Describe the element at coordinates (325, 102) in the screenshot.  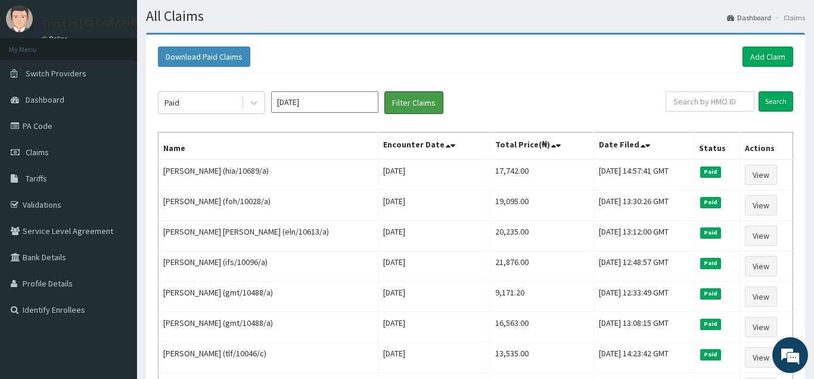
I see `input: Select Month and Year` at that location.